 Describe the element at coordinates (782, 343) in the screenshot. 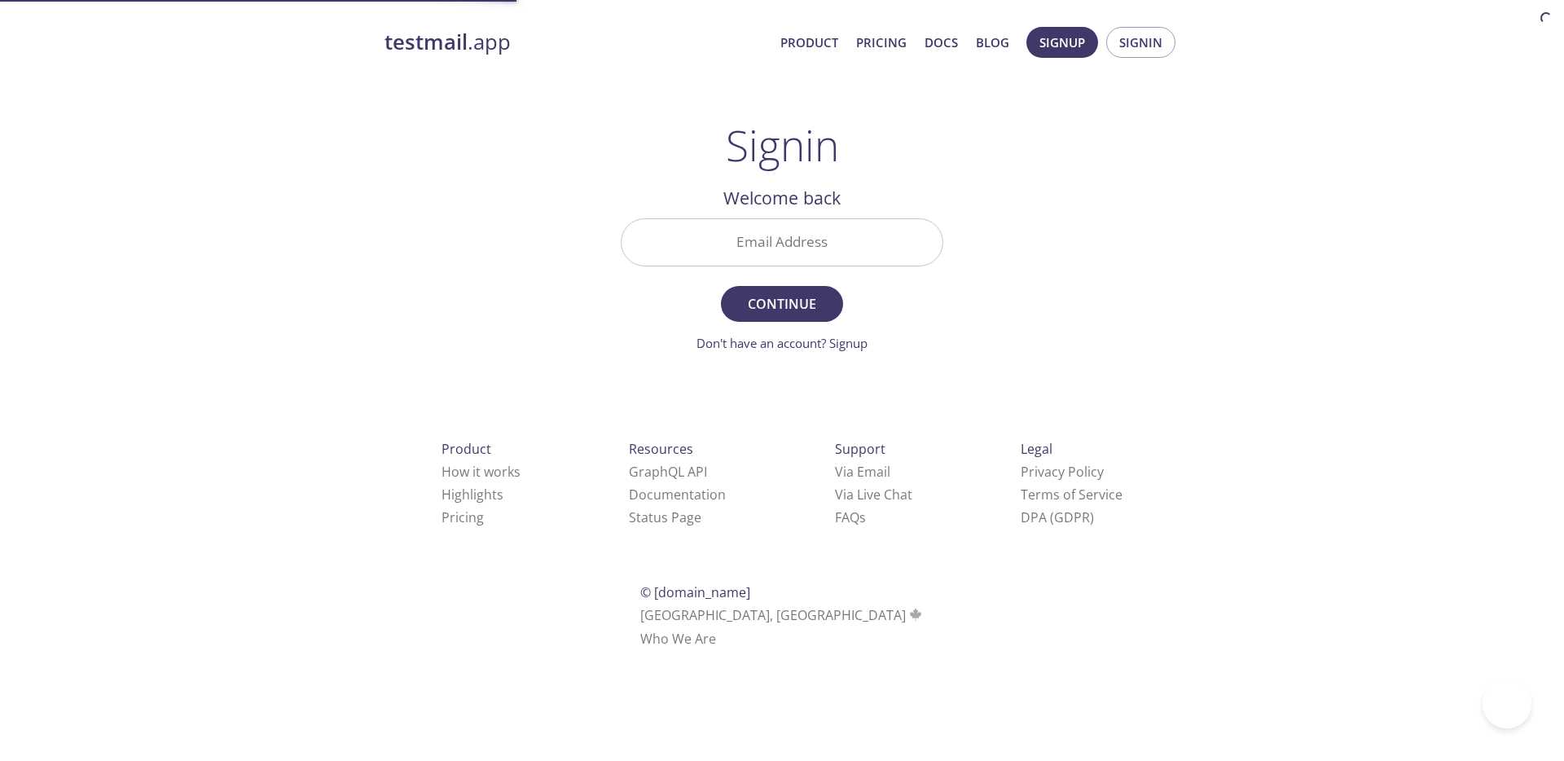

I see `a: Don't have an account? Signup` at that location.